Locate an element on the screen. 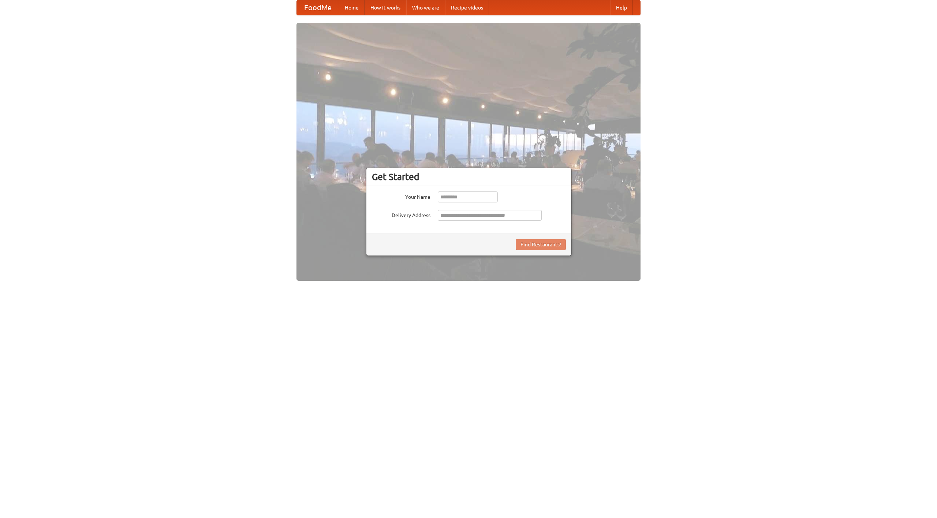 This screenshot has height=518, width=937. a: Who we are is located at coordinates (426, 8).